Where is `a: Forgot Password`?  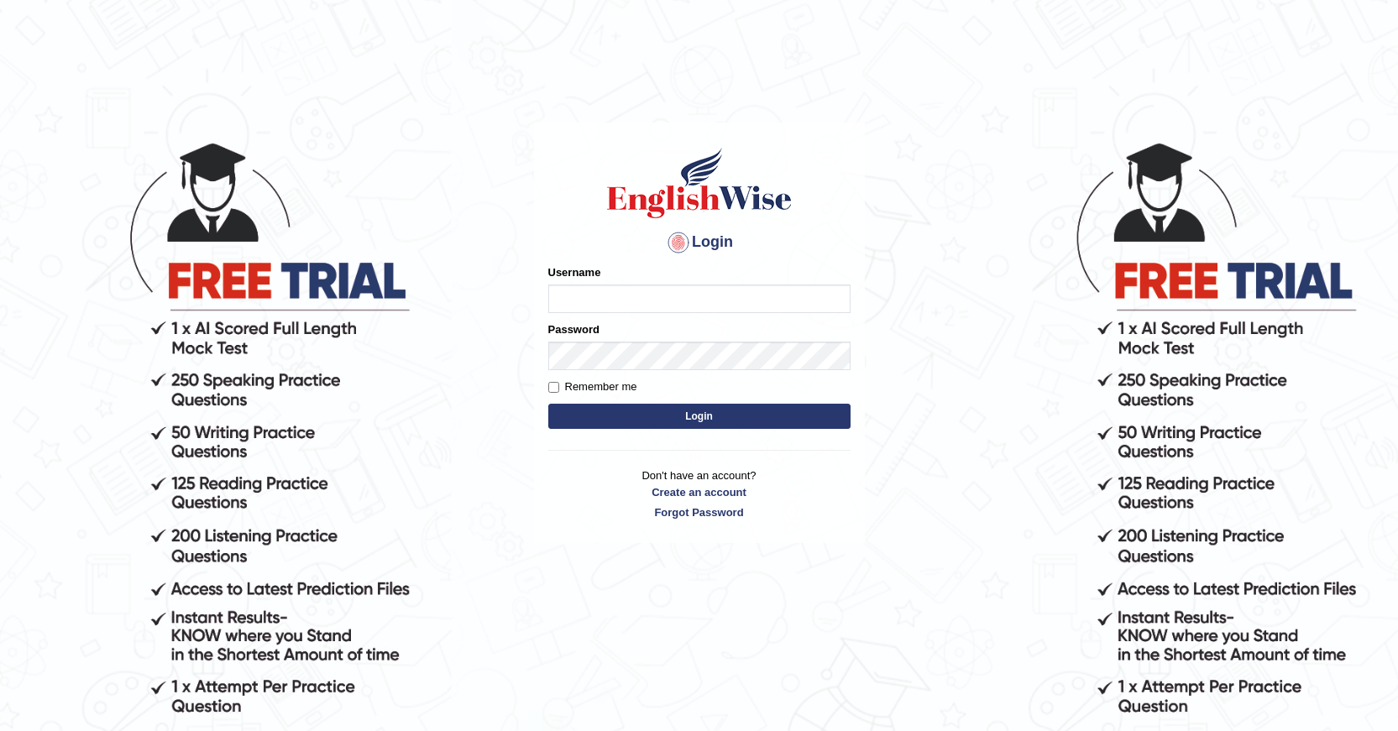
a: Forgot Password is located at coordinates (700, 512).